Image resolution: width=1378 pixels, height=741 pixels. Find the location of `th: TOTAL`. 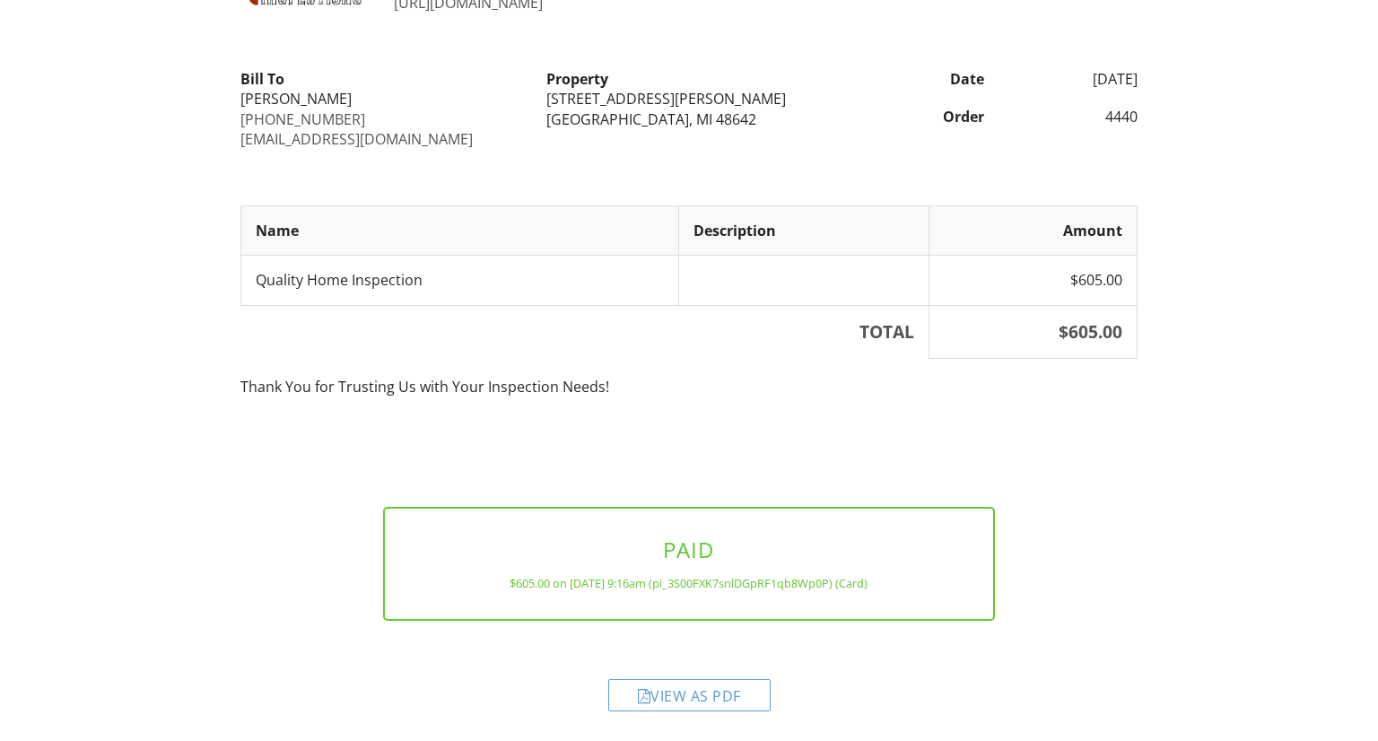

th: TOTAL is located at coordinates (585, 332).